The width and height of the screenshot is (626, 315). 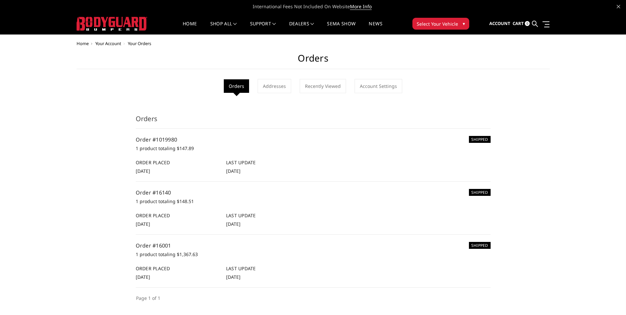 I want to click on span: Your Account, so click(x=108, y=43).